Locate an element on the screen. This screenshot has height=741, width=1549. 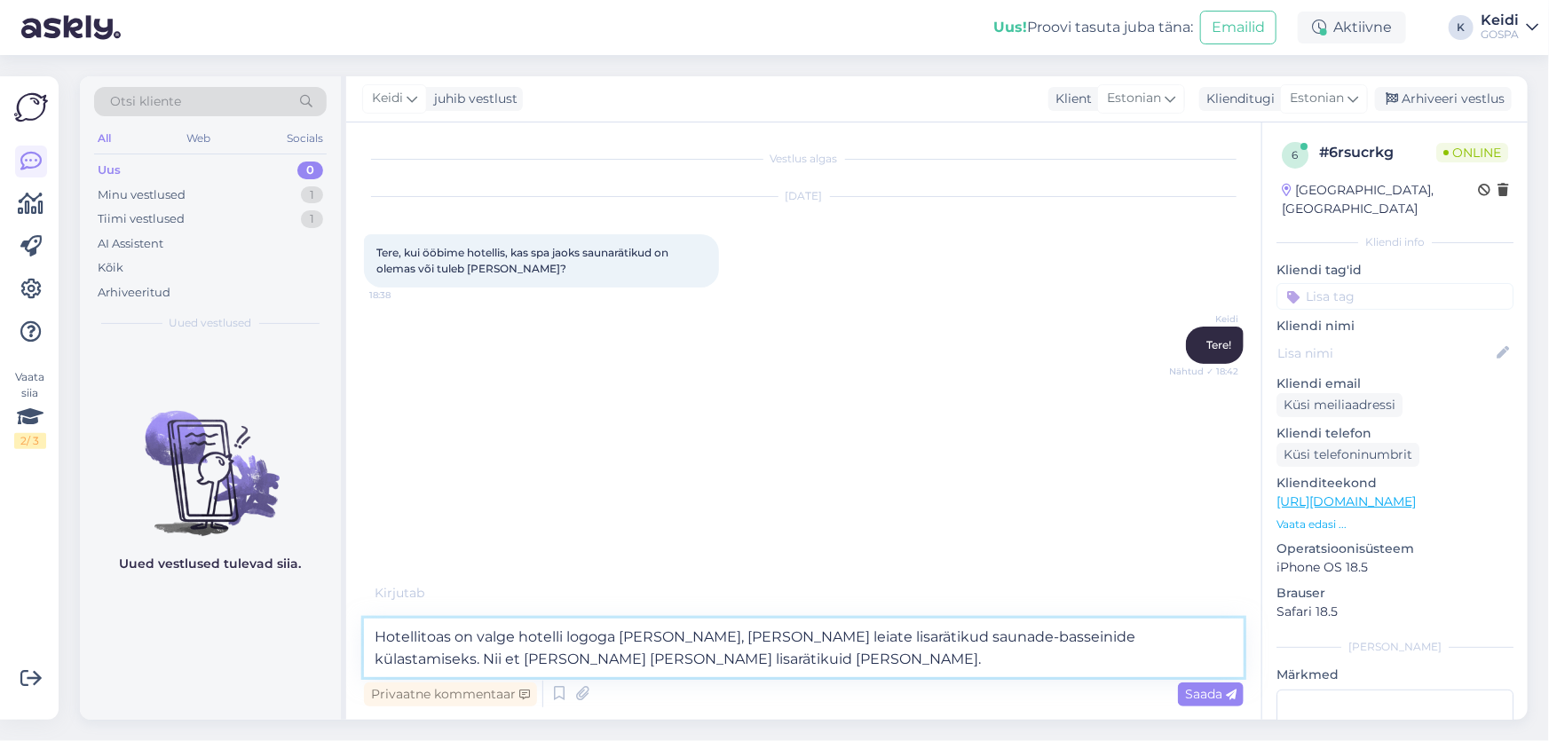
div: Klienditugi is located at coordinates (1237, 99).